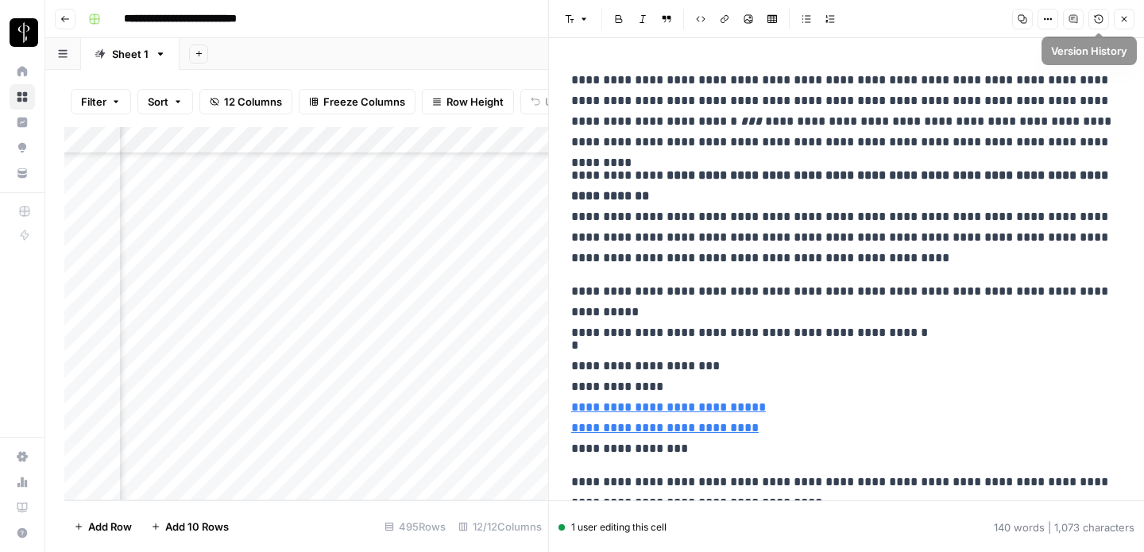 The height and width of the screenshot is (552, 1144). Describe the element at coordinates (22, 508) in the screenshot. I see `a: Learning Hub` at that location.